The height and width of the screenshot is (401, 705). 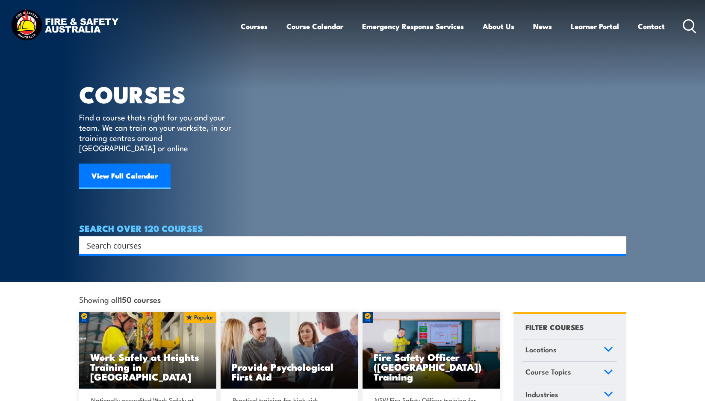 I want to click on h1: COURSES, so click(x=161, y=94).